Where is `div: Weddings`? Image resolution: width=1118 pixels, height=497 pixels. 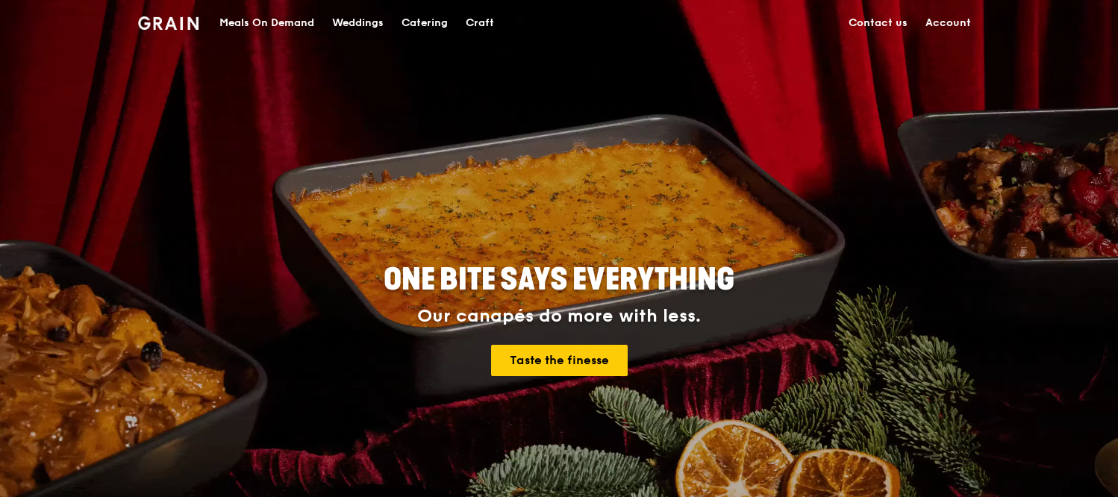
div: Weddings is located at coordinates (357, 23).